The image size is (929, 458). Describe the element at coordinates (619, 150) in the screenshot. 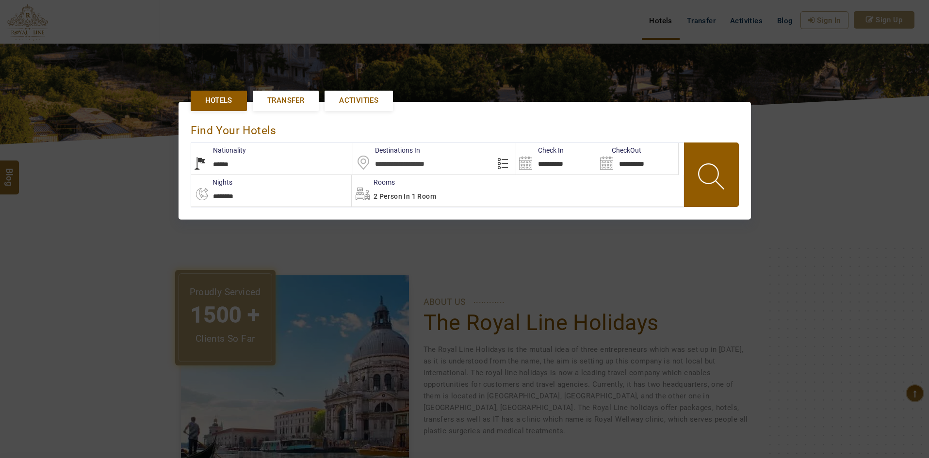

I see `label: CheckOut` at that location.